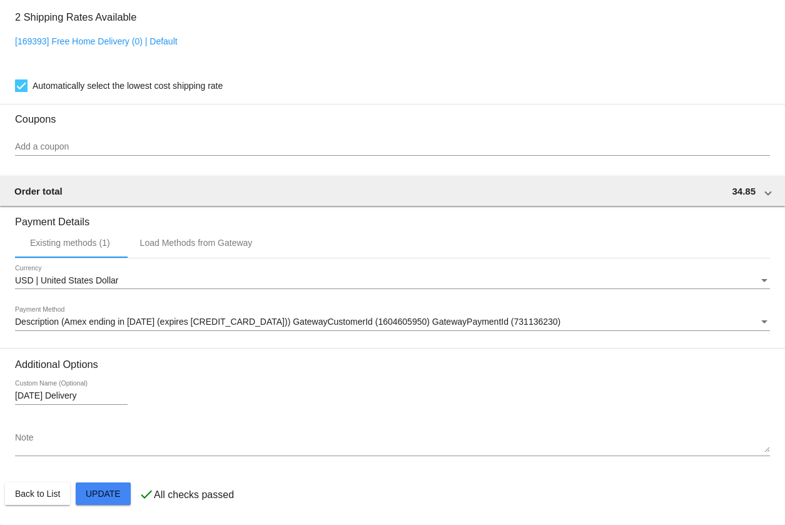 The image size is (785, 525). I want to click on span: Order total, so click(38, 191).